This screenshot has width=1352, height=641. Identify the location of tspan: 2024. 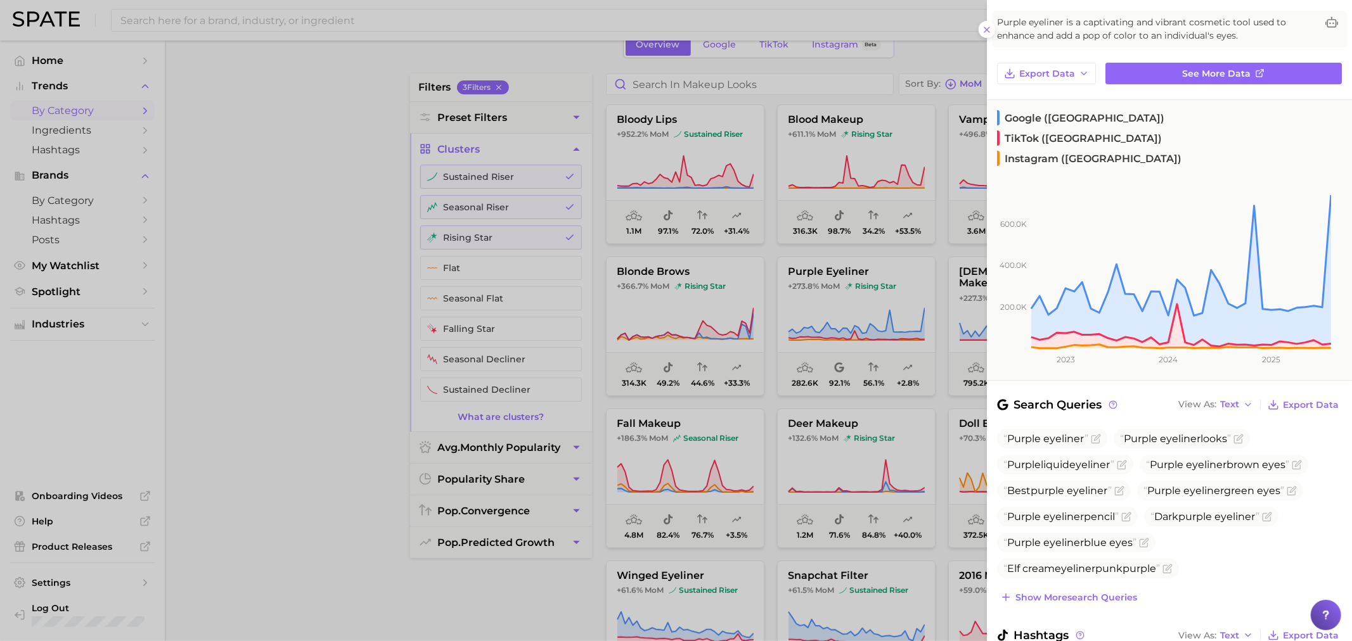
(1168, 359).